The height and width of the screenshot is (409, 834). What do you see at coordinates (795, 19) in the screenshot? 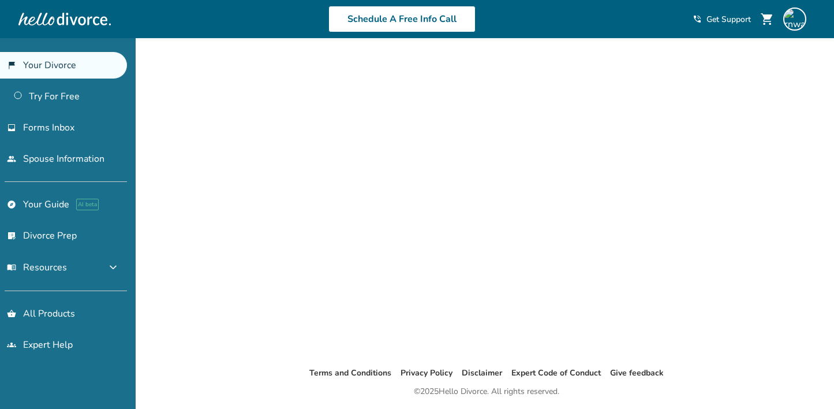
I see `img: rnwang2@gmail.com` at bounding box center [795, 19].